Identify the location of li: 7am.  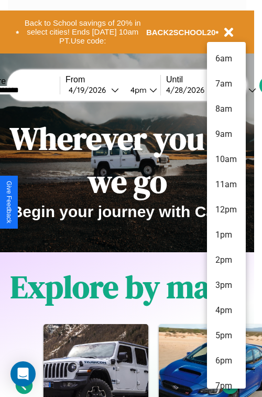
(227, 84).